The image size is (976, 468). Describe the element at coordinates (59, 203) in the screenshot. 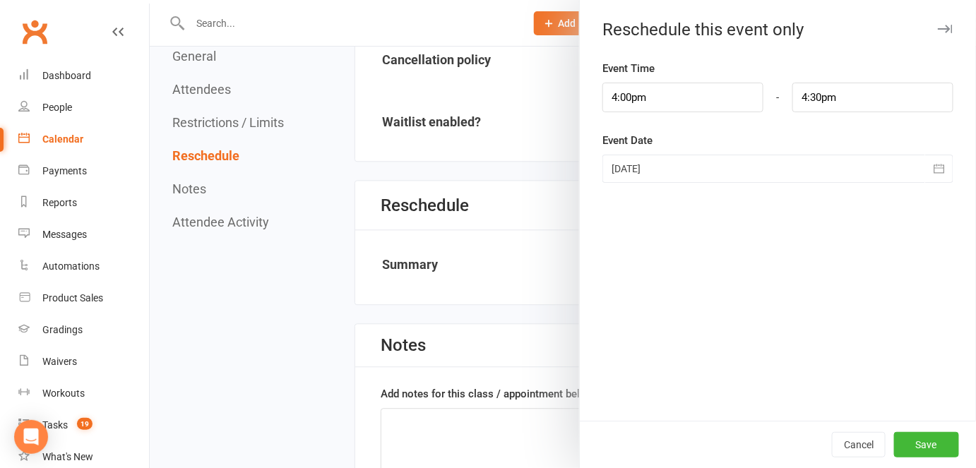

I see `div: Reports` at that location.